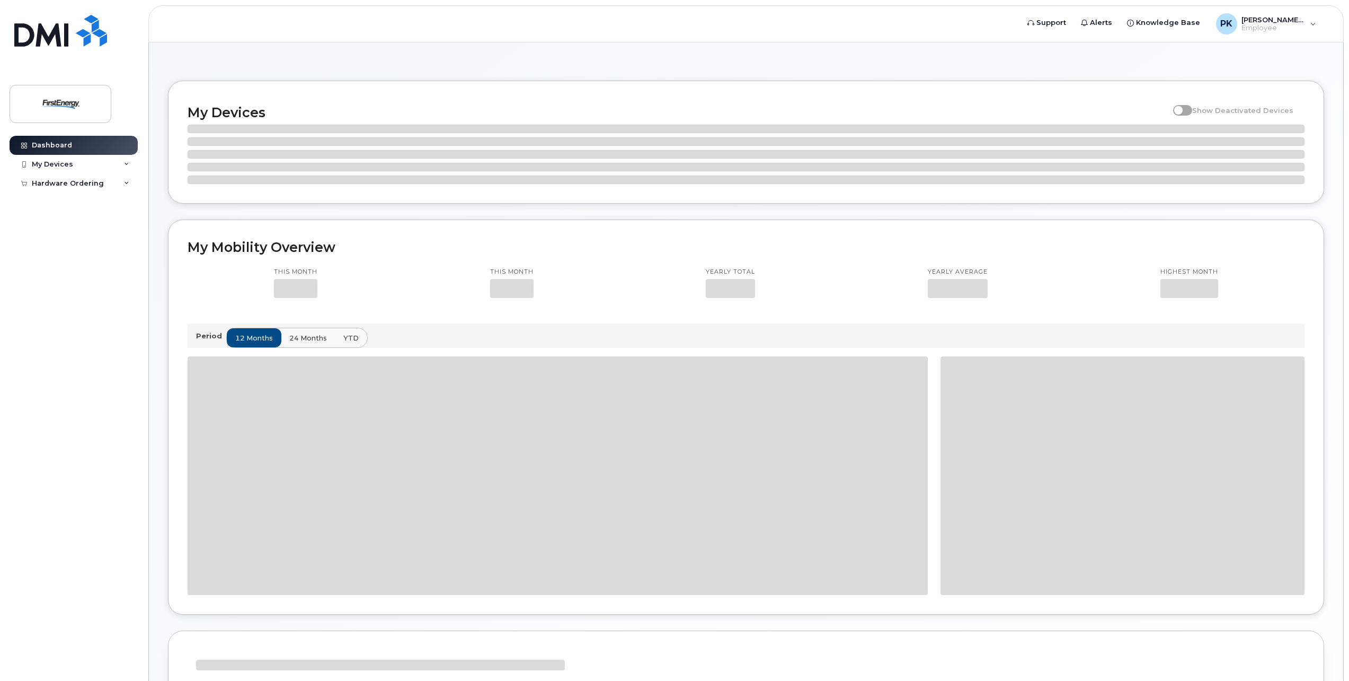  What do you see at coordinates (351, 338) in the screenshot?
I see `span: YTD` at bounding box center [351, 338].